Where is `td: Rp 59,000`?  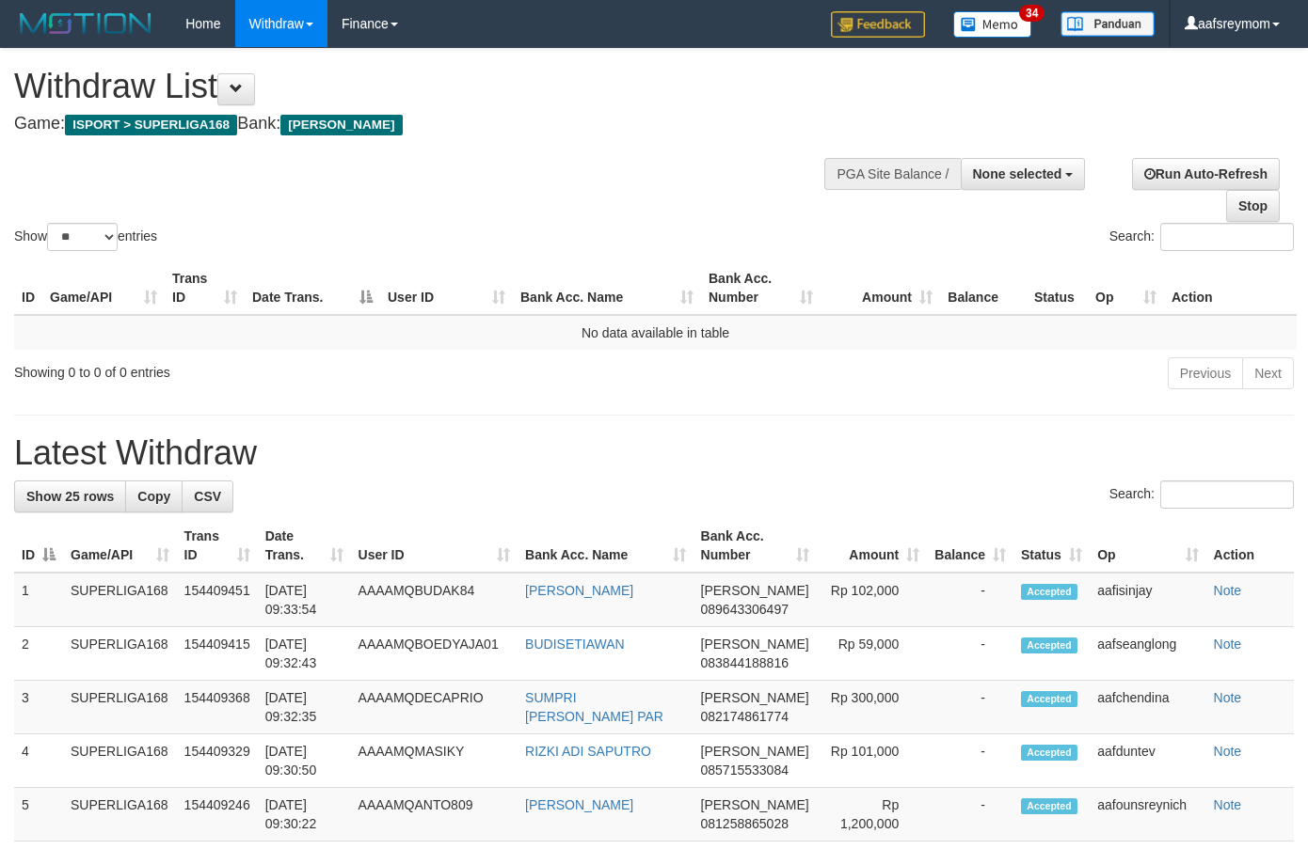
td: Rp 59,000 is located at coordinates (872, 654).